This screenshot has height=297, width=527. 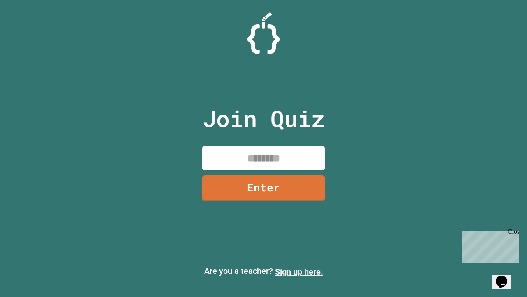 What do you see at coordinates (30, 28) in the screenshot?
I see `div: Chat with us now!Close` at bounding box center [30, 28].